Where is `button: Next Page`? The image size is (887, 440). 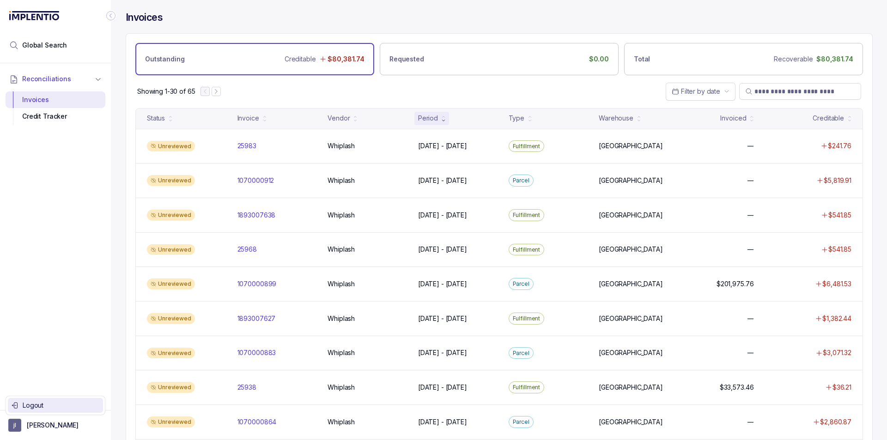
button: Next Page is located at coordinates (216, 92).